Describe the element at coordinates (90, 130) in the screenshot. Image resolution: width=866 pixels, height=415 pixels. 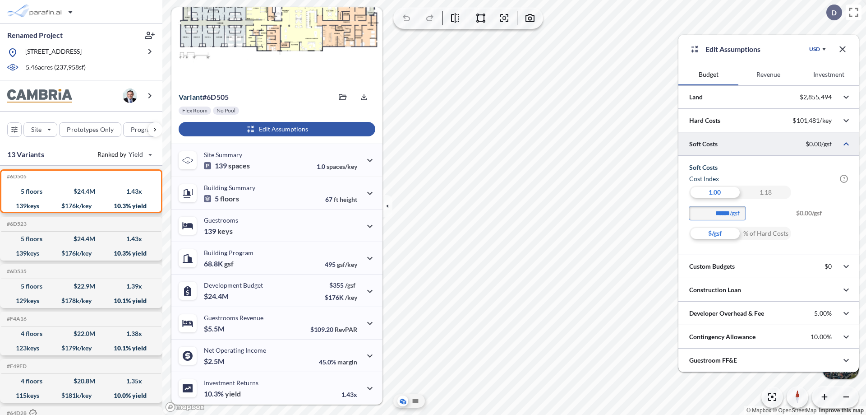
I see `button: Prototypes Only` at that location.